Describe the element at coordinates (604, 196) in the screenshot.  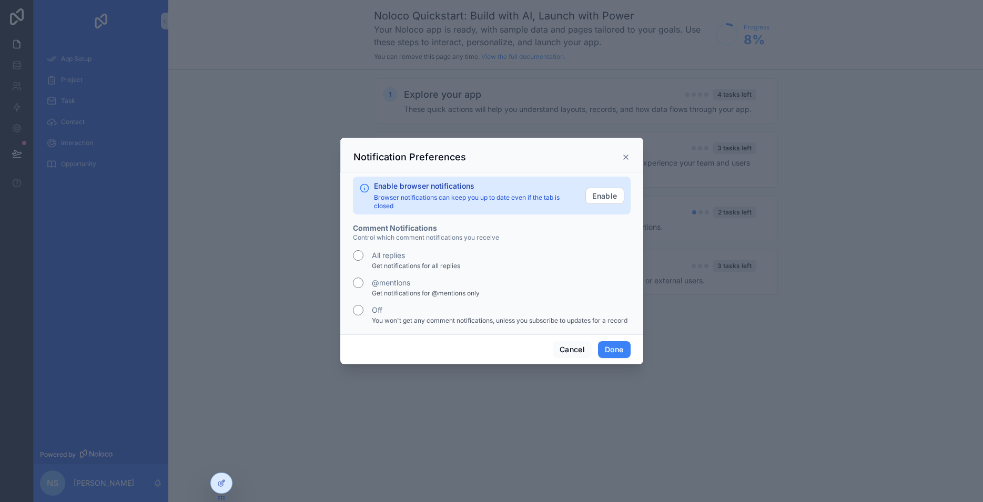
I see `button: Enable` at that location.